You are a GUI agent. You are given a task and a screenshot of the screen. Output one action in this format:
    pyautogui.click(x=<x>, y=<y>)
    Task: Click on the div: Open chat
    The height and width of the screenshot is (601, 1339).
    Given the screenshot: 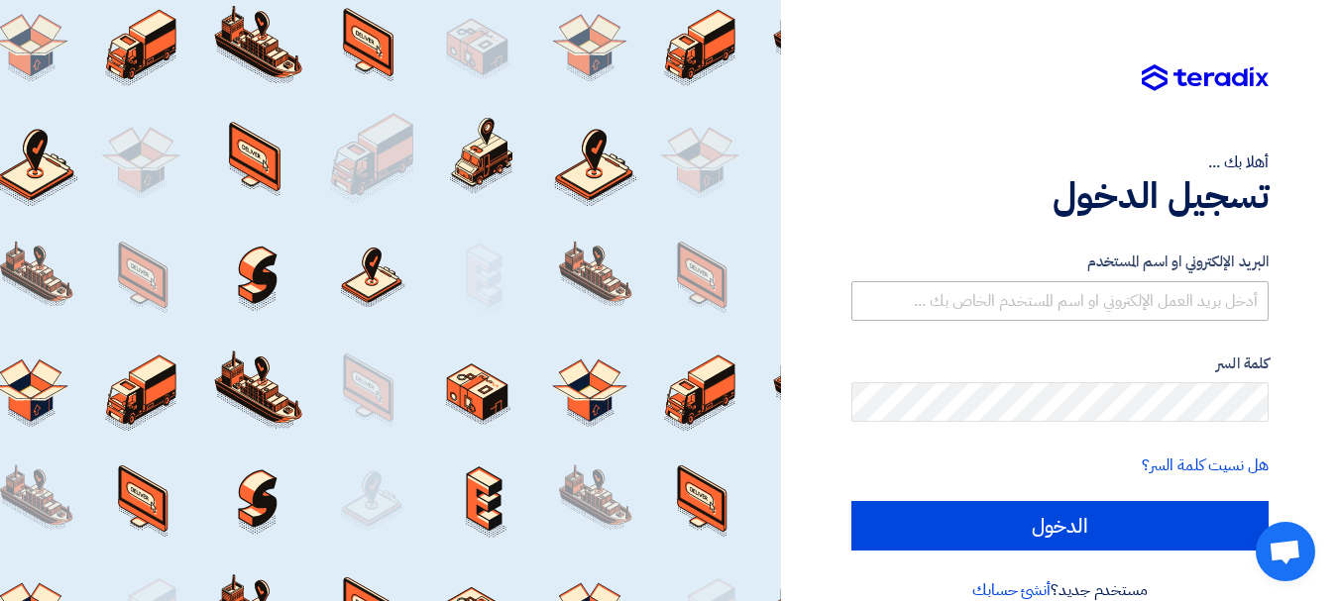 What is the action you would take?
    pyautogui.click(x=1285, y=552)
    